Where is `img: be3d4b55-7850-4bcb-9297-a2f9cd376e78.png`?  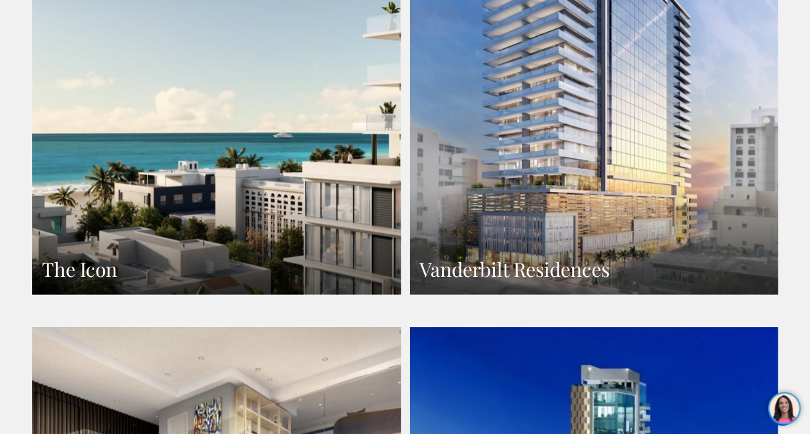
img: be3d4b55-7850-4bcb-9297-a2f9cd376e78.png is located at coordinates (23, 23).